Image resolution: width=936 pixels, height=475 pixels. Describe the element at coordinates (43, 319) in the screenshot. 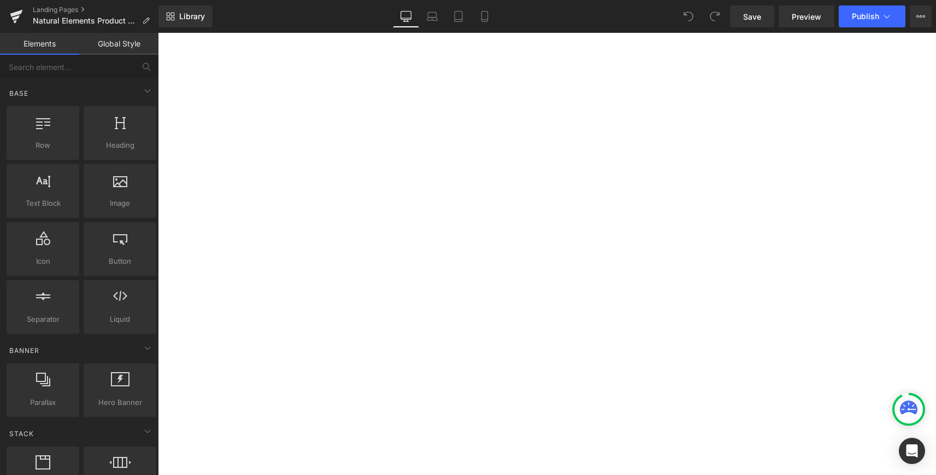

I see `span: Separator` at that location.